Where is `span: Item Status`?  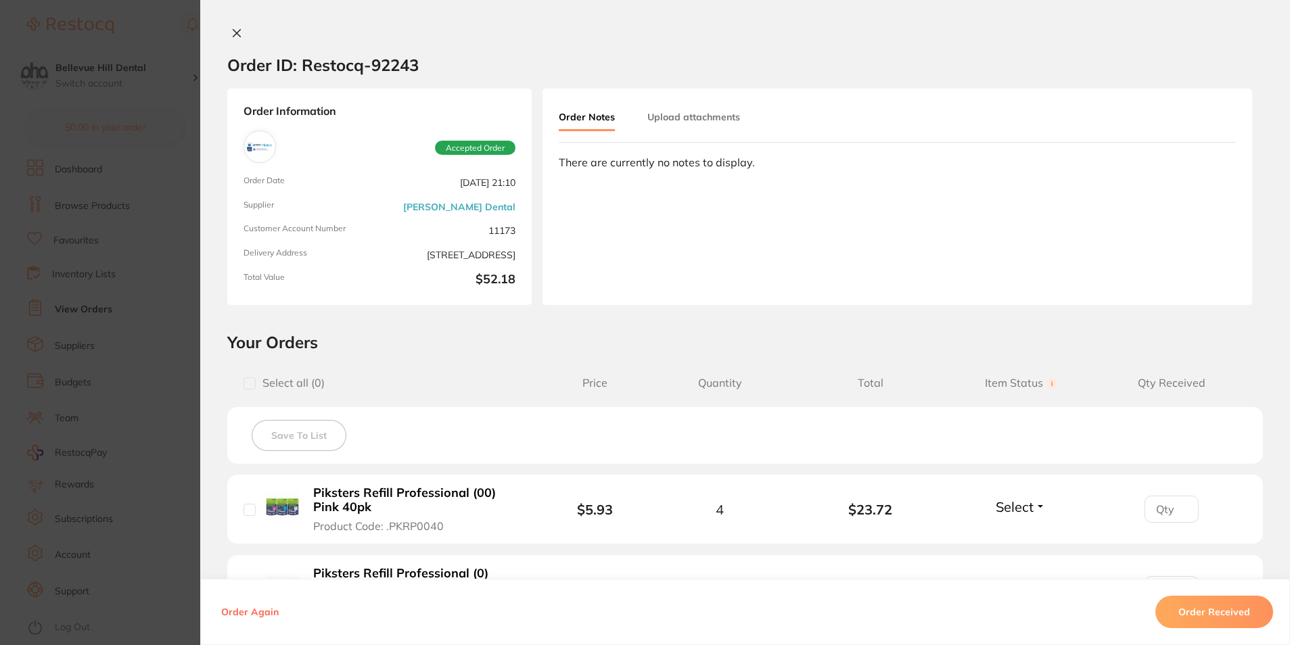 span: Item Status is located at coordinates (1020, 383).